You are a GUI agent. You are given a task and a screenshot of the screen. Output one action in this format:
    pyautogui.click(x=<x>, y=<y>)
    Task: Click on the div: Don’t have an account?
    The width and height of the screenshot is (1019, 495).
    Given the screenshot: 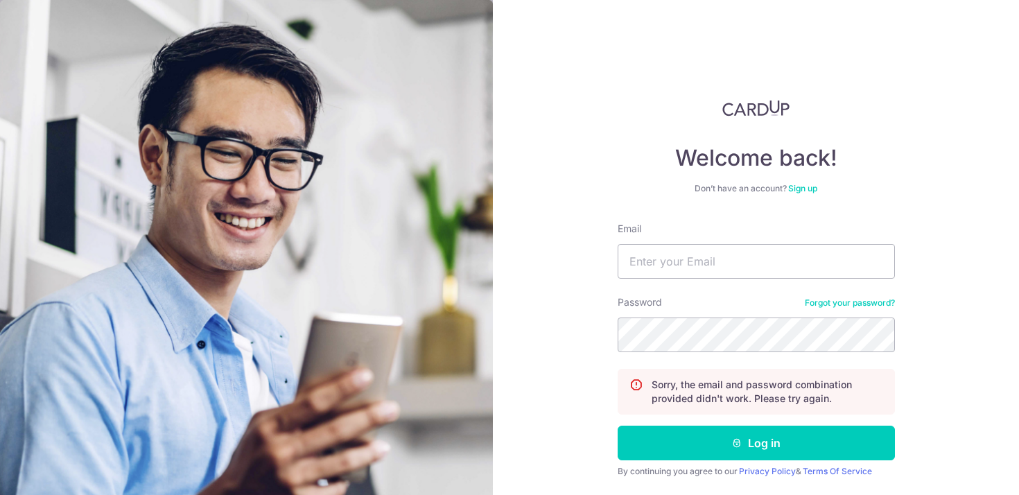 What is the action you would take?
    pyautogui.click(x=756, y=189)
    